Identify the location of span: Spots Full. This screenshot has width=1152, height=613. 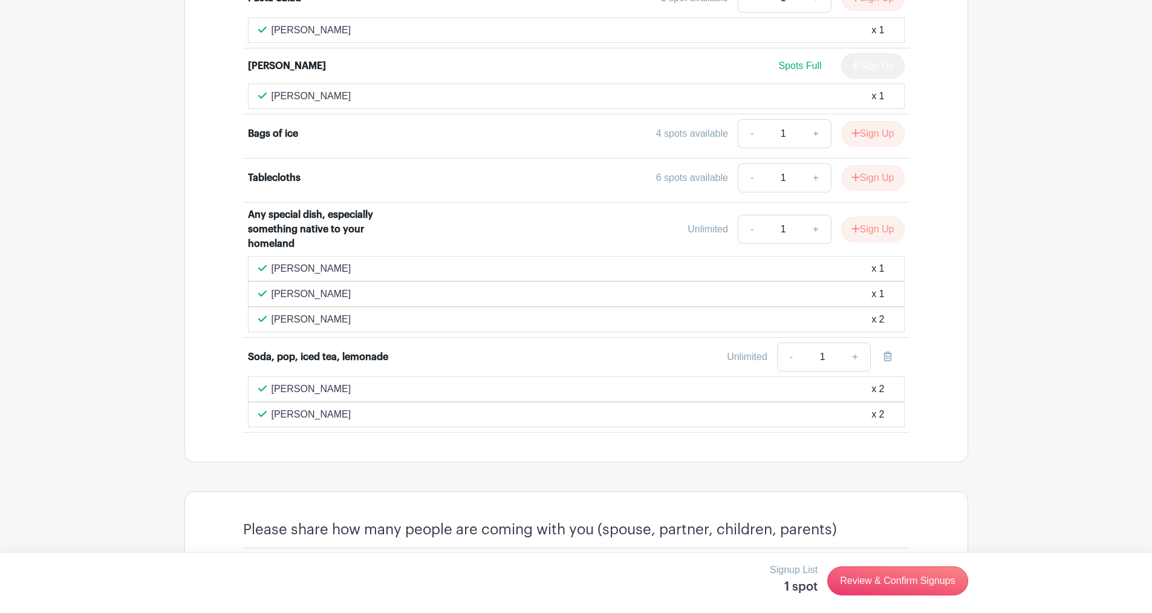
(800, 65).